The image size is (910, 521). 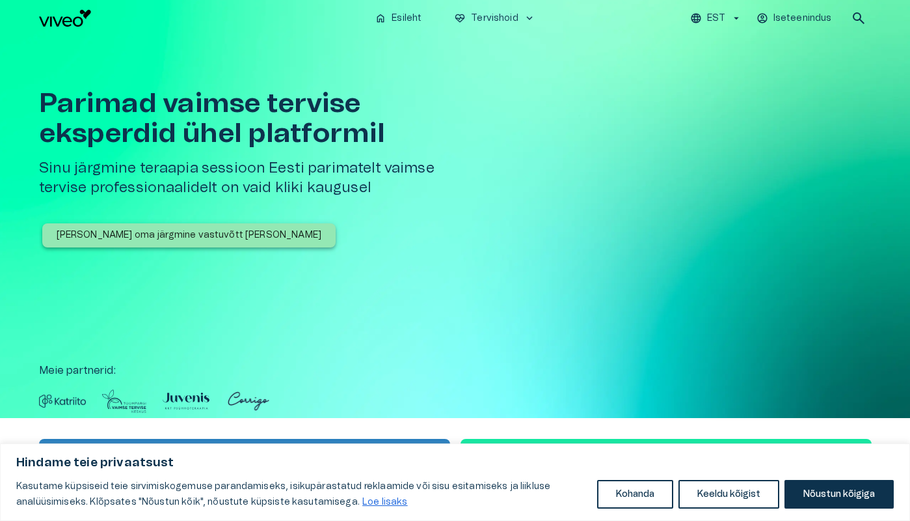 I want to click on button: homeEsileht, so click(x=399, y=18).